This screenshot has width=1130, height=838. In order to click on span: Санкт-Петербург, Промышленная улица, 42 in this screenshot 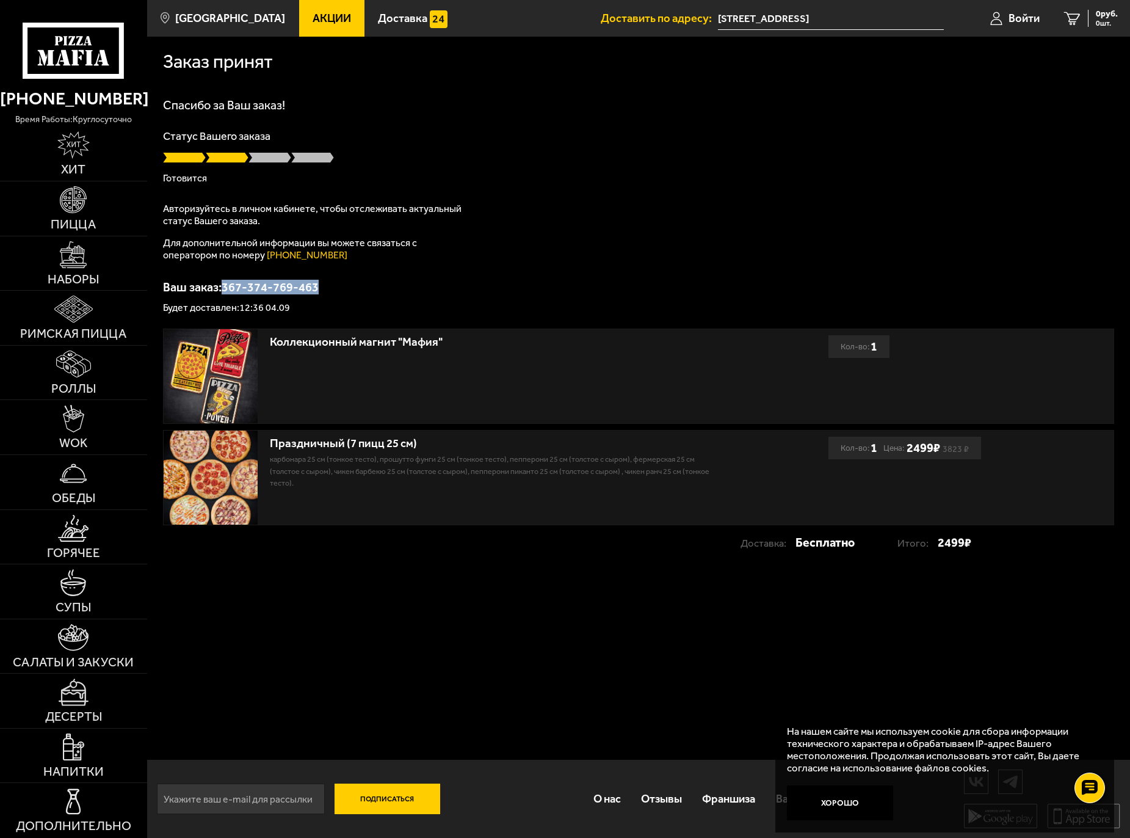, I will do `click(831, 18)`.